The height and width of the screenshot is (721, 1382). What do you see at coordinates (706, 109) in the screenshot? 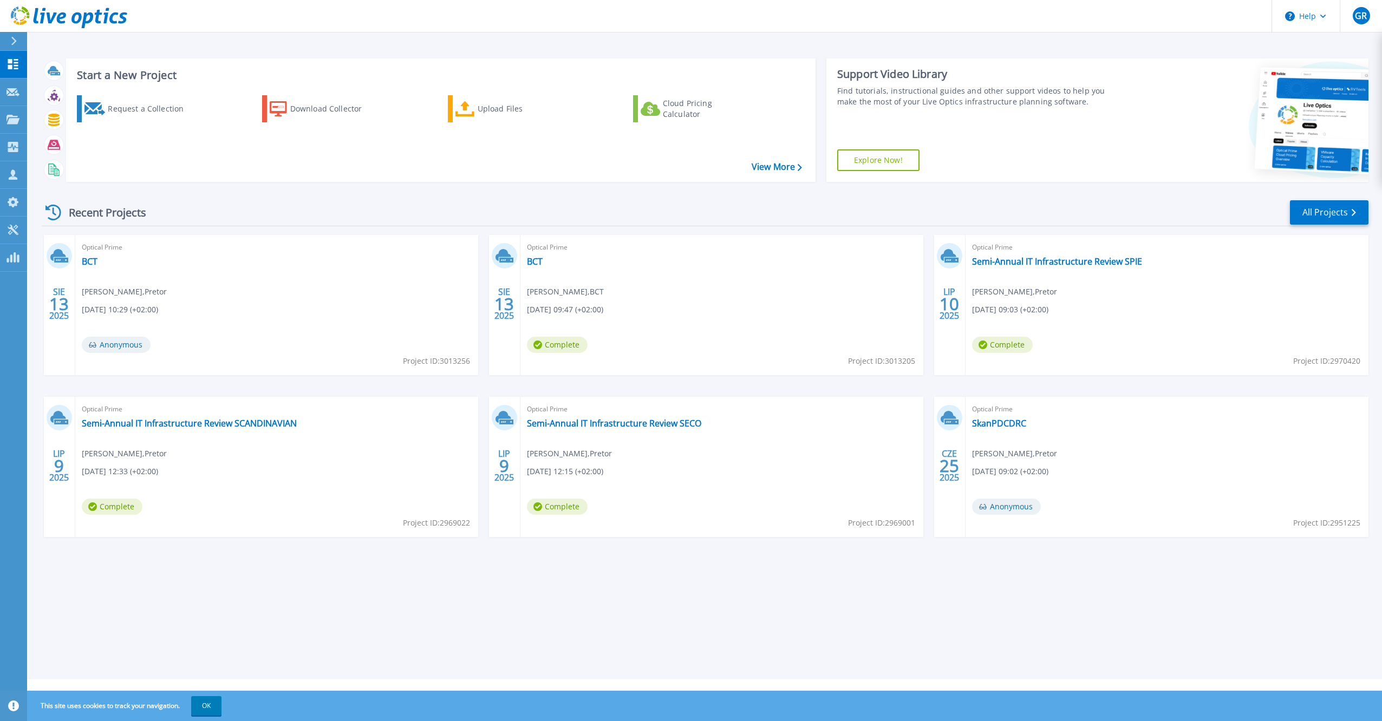
I see `div: Cloud Pricing Calculator` at bounding box center [706, 109].